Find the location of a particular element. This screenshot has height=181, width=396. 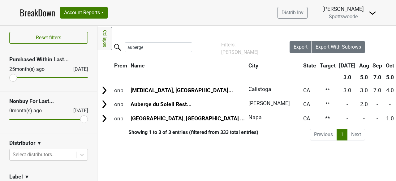

div: 25 month(s) ago is located at coordinates (34, 69).